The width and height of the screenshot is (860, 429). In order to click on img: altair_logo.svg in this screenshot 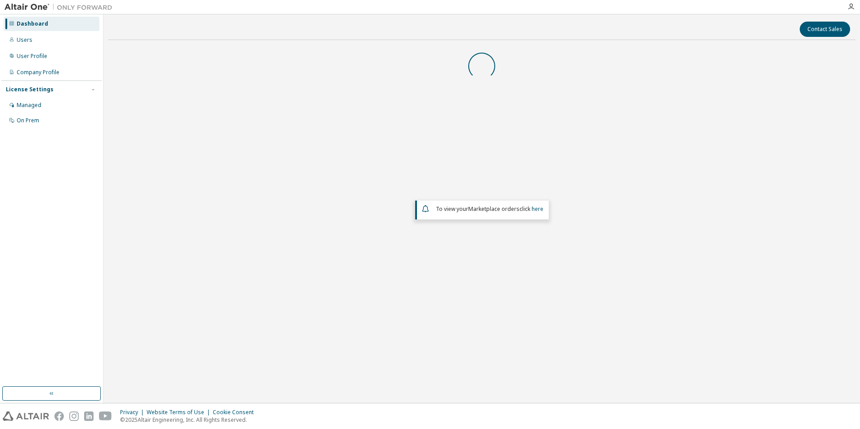, I will do `click(26, 416)`.